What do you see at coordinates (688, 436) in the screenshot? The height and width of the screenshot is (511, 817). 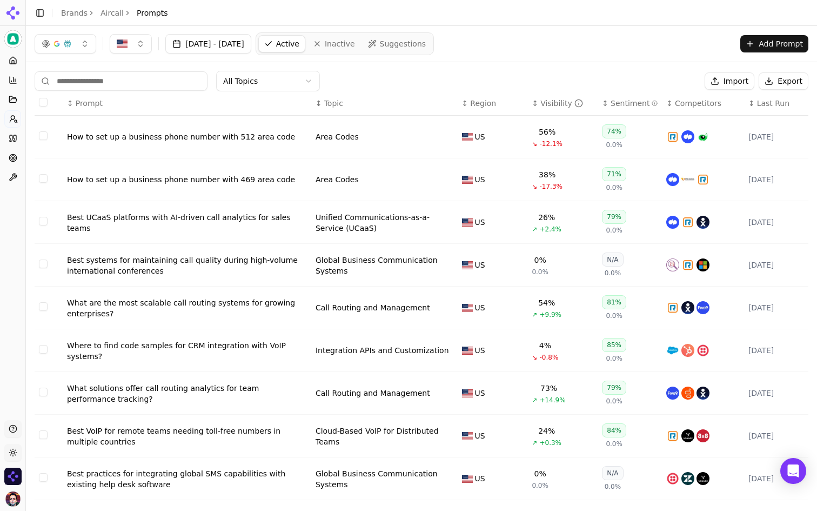 I see `img: vonage` at bounding box center [688, 436].